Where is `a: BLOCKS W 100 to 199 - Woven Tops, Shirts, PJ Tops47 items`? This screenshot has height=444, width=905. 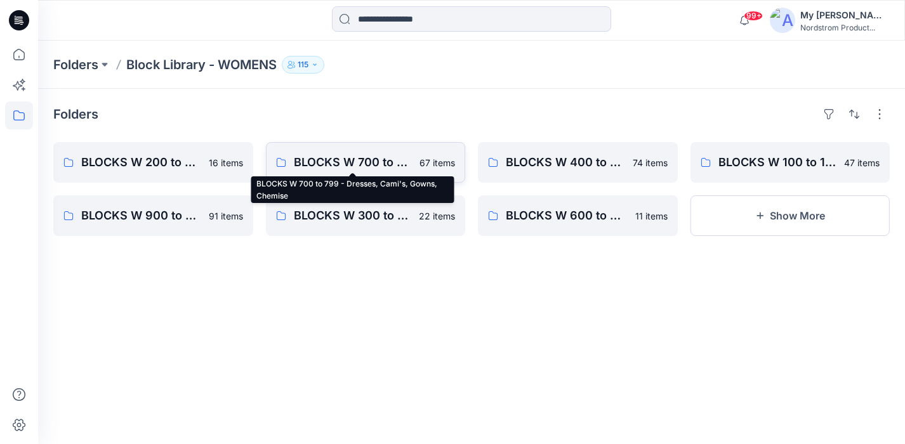
a: BLOCKS W 100 to 199 - Woven Tops, Shirts, PJ Tops47 items is located at coordinates (790, 163).